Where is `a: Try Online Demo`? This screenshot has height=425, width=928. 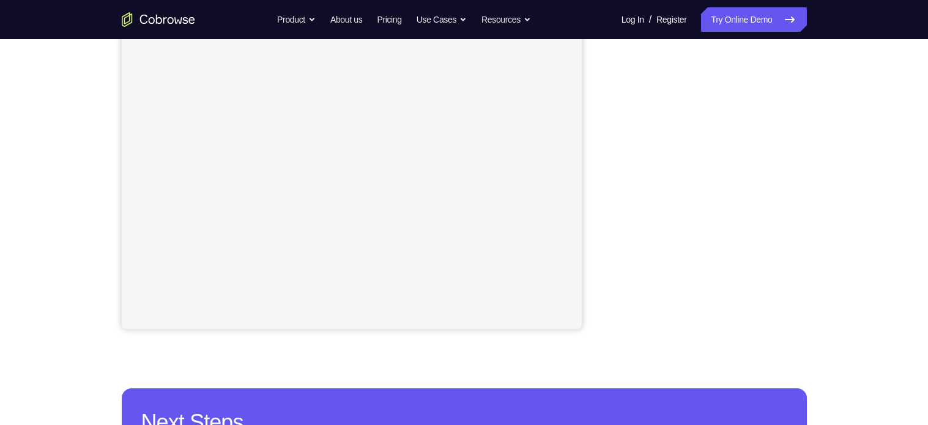
a: Try Online Demo is located at coordinates (754, 20).